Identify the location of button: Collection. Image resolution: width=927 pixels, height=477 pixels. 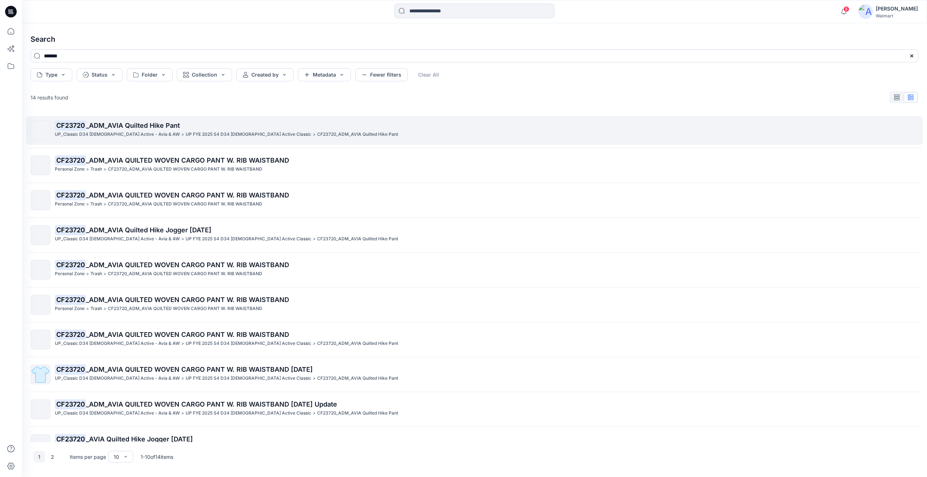
(204, 75).